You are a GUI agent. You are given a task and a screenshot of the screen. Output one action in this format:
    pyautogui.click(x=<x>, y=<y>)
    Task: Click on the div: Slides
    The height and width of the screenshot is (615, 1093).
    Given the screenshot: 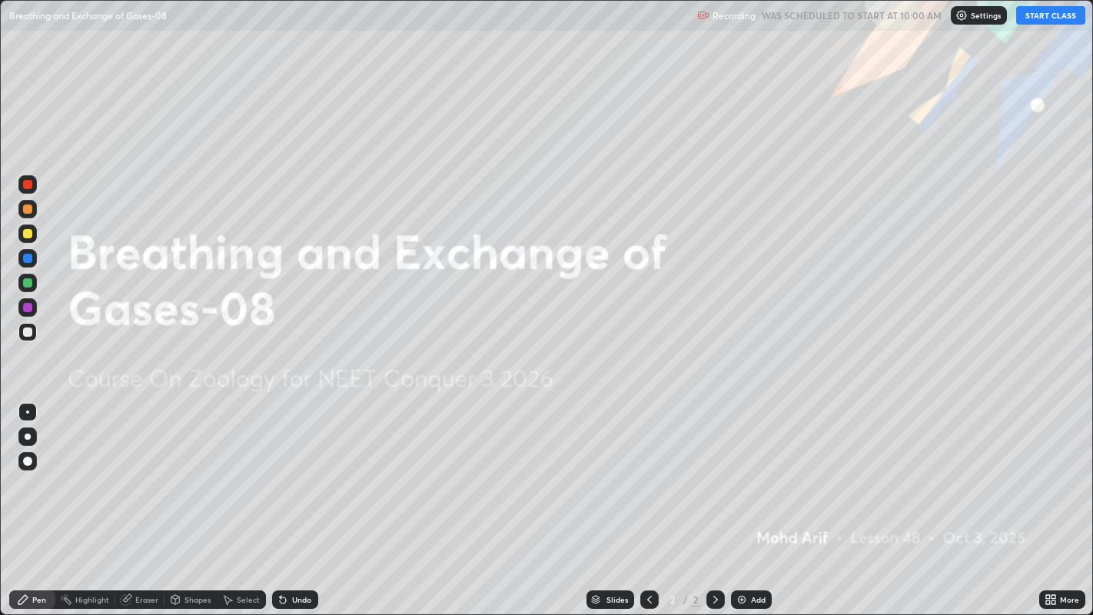 What is the action you would take?
    pyautogui.click(x=617, y=599)
    